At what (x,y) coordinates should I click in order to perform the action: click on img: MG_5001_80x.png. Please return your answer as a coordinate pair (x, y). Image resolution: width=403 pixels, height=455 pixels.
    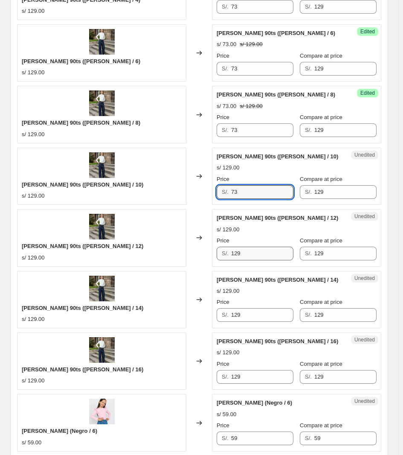
    Looking at the image, I should click on (102, 411).